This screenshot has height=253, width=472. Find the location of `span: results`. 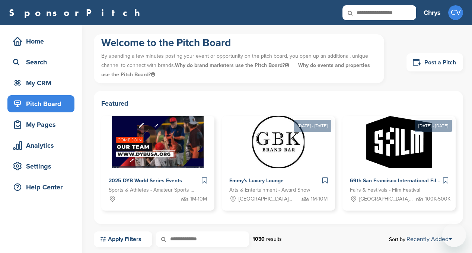

span: results is located at coordinates (274, 239).